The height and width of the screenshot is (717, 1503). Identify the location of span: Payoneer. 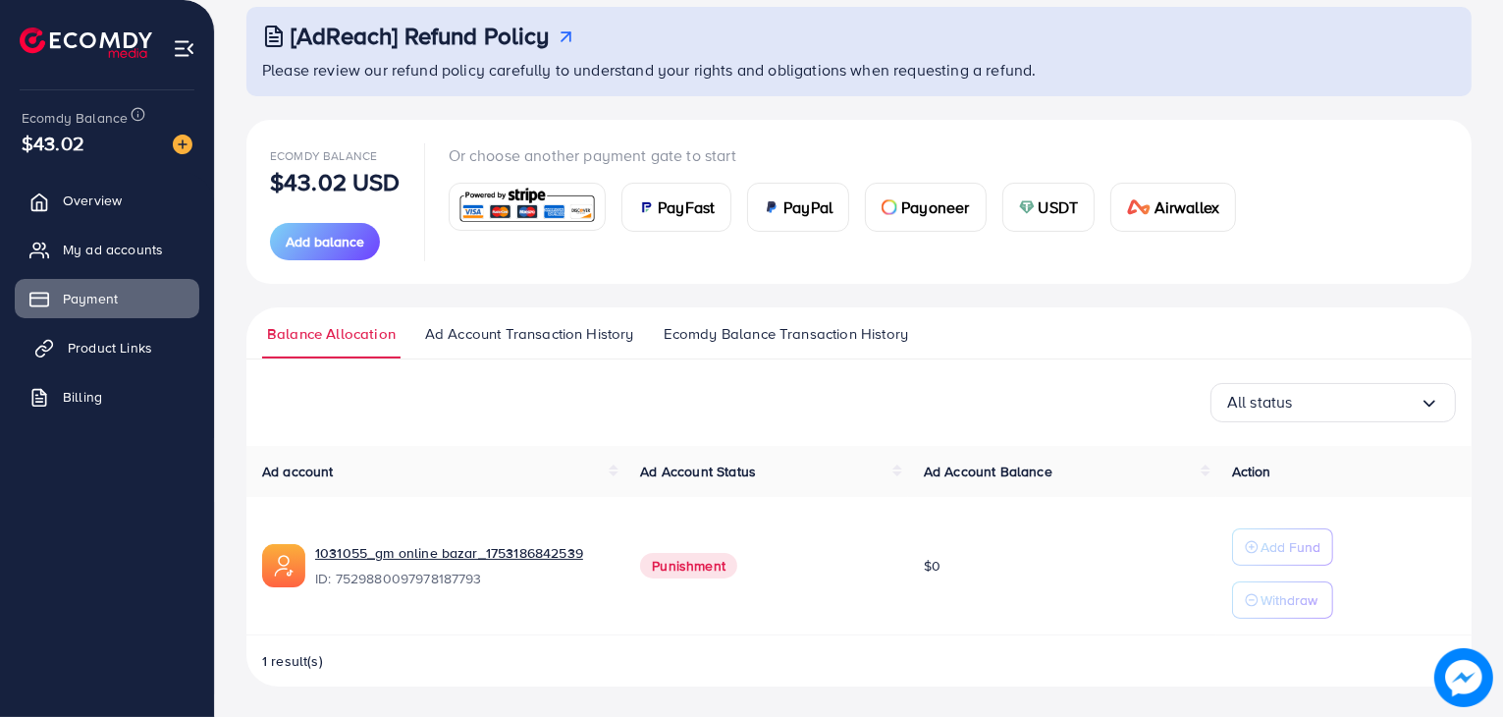
(934, 207).